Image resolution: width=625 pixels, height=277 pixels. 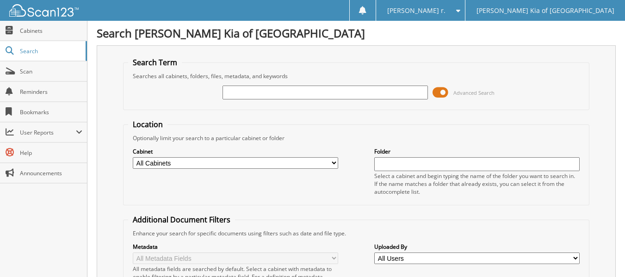 I want to click on div: Enhance your search for specific documents using filters such as date and file type., so click(x=356, y=233).